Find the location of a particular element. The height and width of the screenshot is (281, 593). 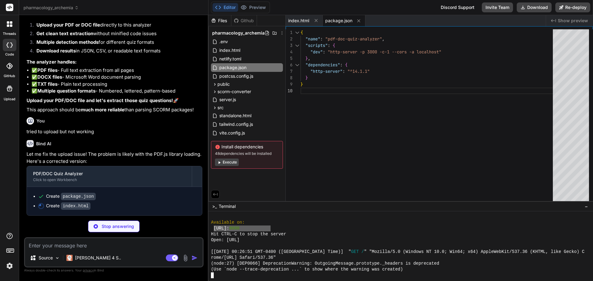

strong: Upload your PDF or DOC file is located at coordinates (68, 25).